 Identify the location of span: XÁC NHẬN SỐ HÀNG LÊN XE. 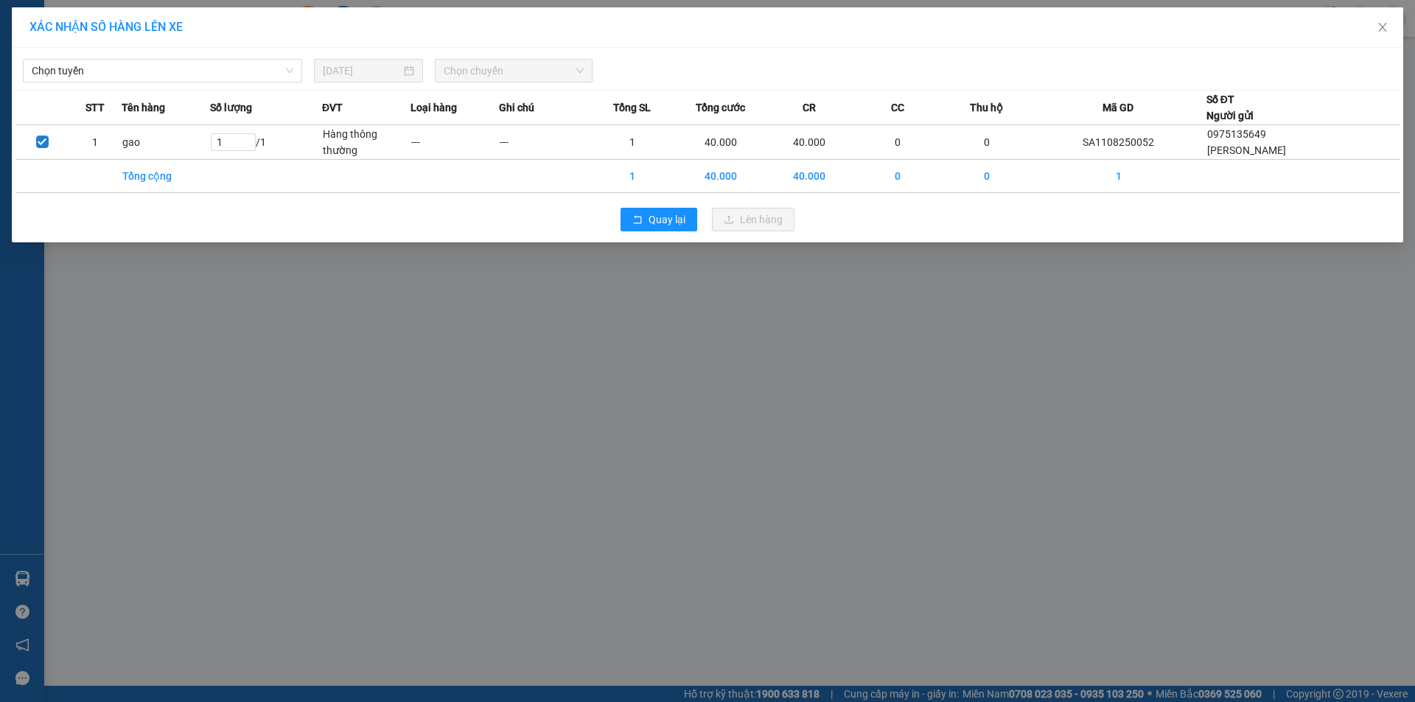
(106, 27).